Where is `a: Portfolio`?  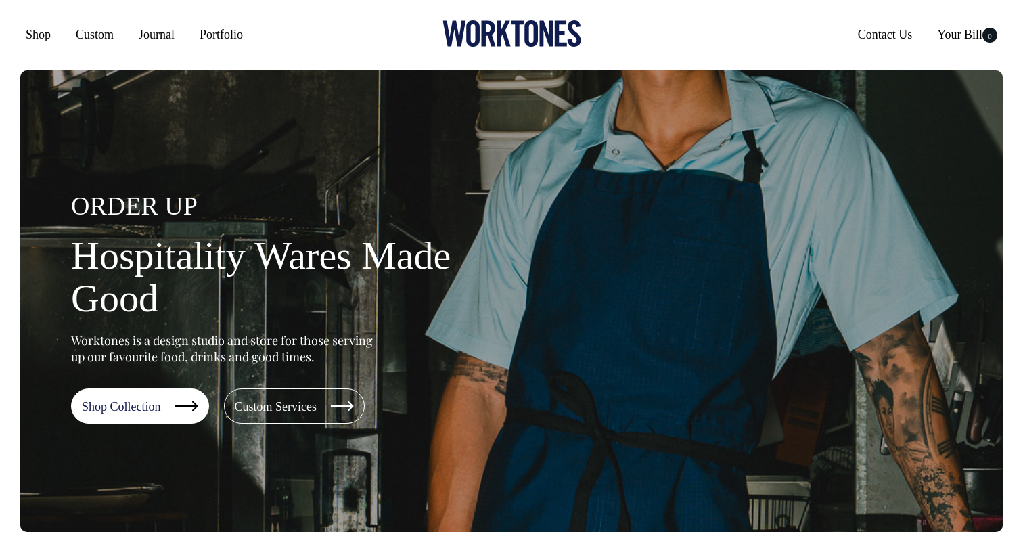
a: Portfolio is located at coordinates (221, 35).